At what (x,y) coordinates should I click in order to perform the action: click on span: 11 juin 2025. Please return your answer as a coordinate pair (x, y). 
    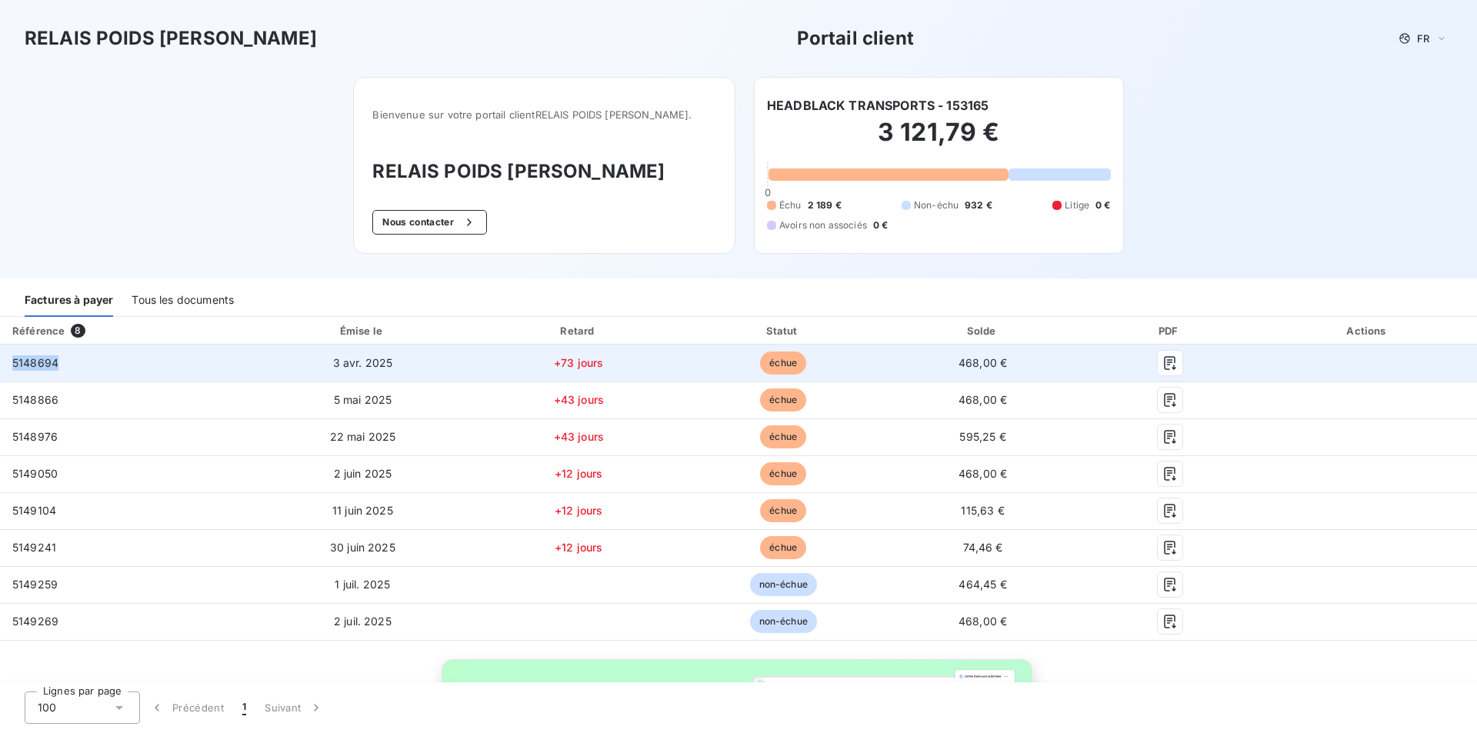
    Looking at the image, I should click on (362, 510).